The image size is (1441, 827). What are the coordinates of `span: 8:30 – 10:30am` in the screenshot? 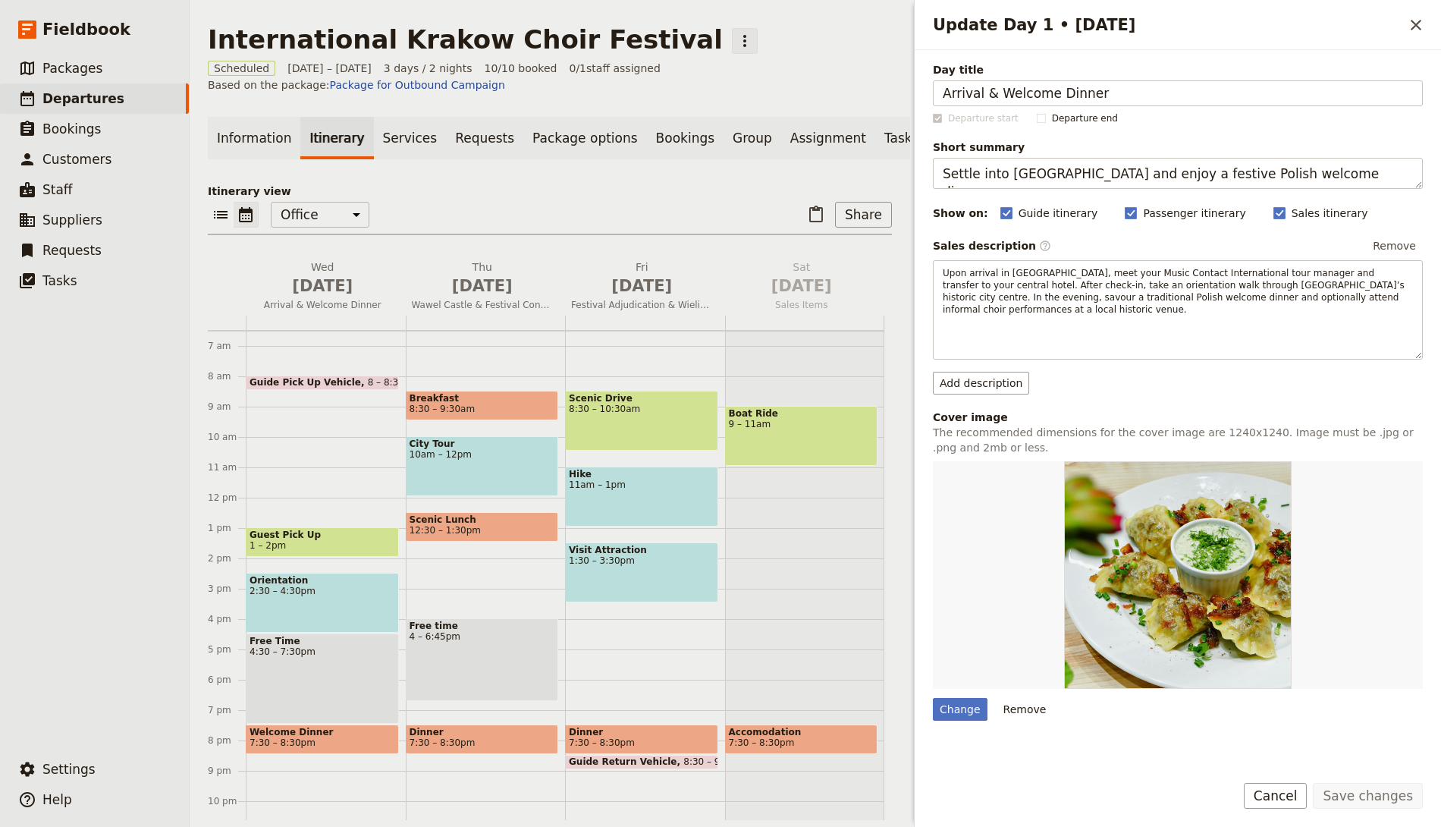 It's located at (642, 409).